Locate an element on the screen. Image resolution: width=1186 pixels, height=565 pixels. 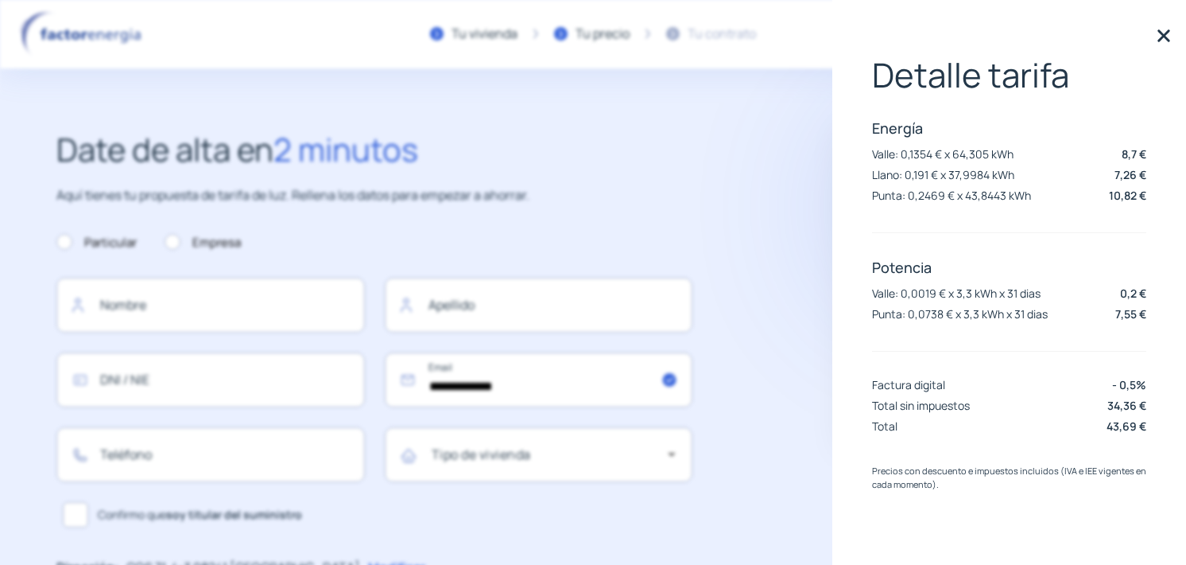
p: Llano: 0,191 € x 37,9984 kWh is located at coordinates (943, 174).